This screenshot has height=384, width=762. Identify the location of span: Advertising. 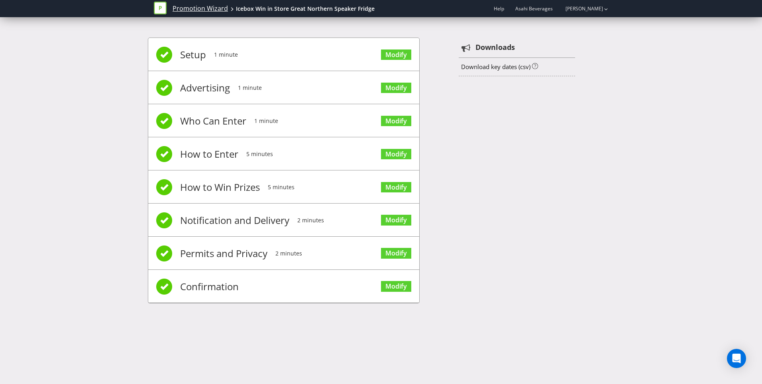
(205, 88).